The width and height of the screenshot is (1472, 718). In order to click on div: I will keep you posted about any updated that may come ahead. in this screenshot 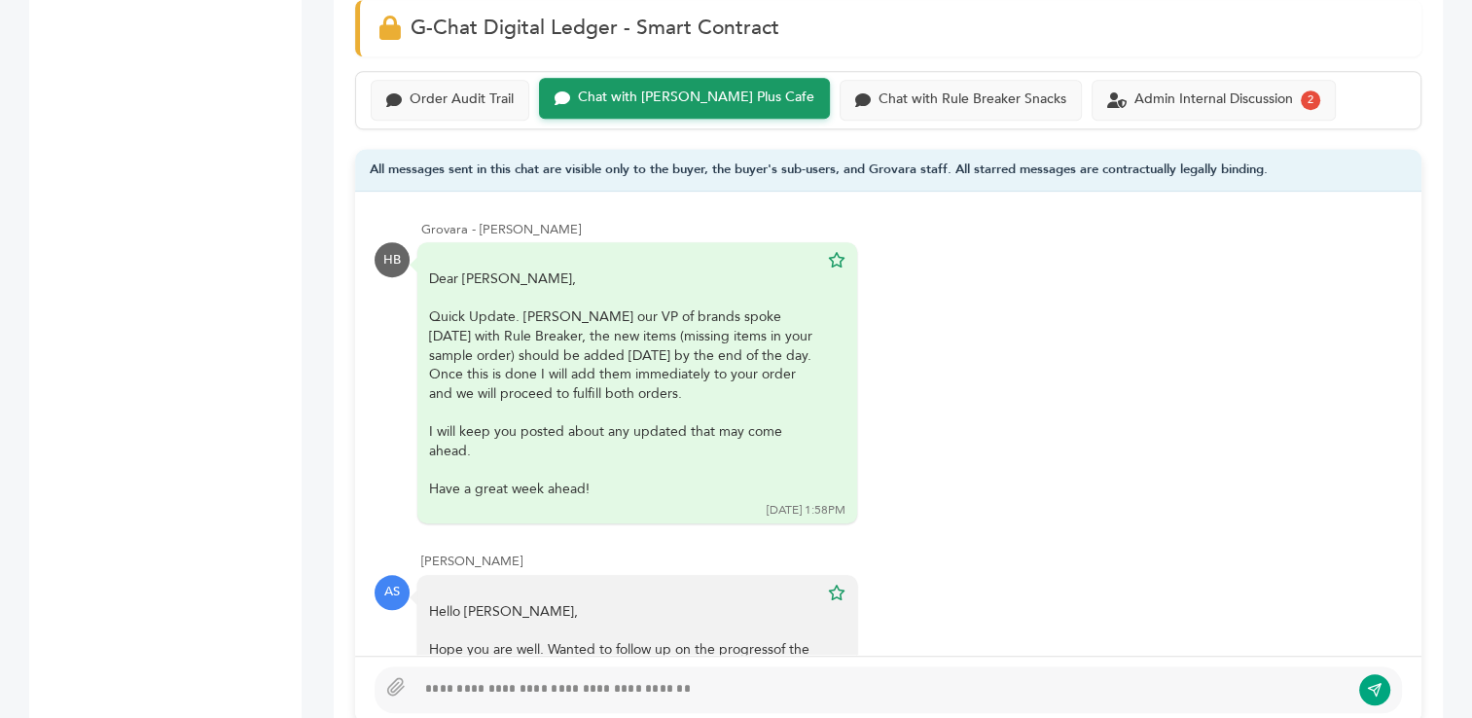, I will do `click(624, 441)`.